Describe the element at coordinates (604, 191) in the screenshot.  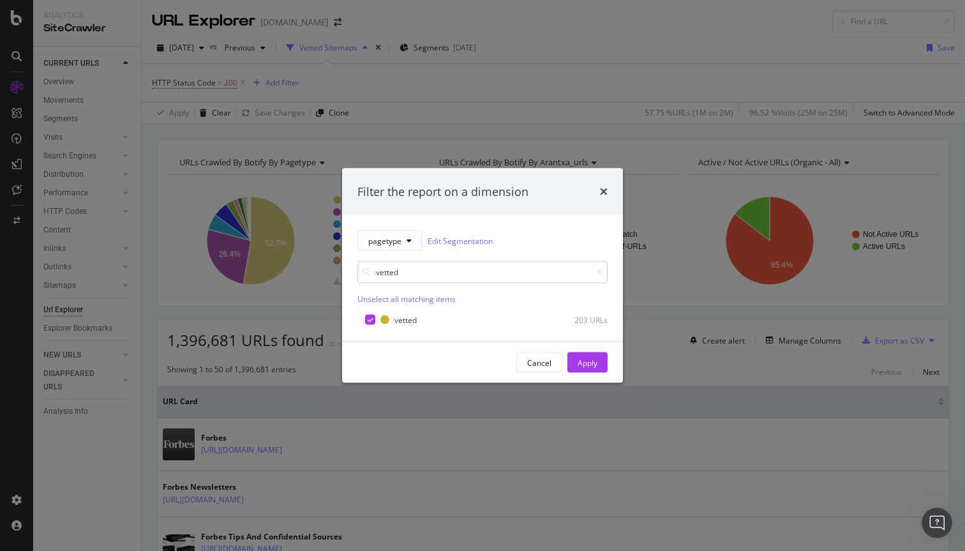
I see `div: times` at that location.